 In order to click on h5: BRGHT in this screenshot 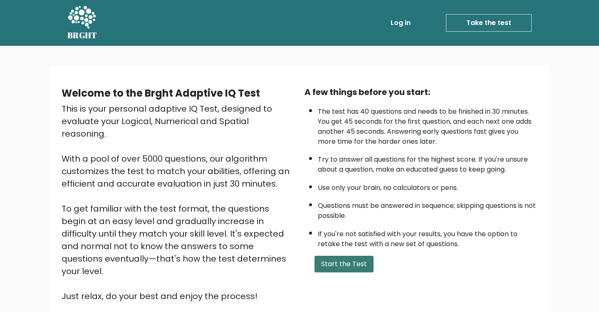, I will do `click(82, 35)`.